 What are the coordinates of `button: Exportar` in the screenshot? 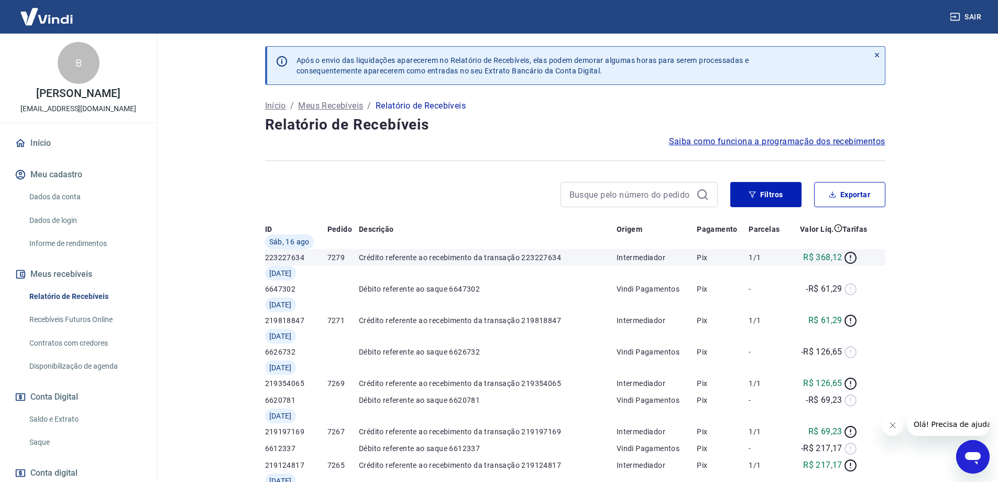 It's located at (850, 194).